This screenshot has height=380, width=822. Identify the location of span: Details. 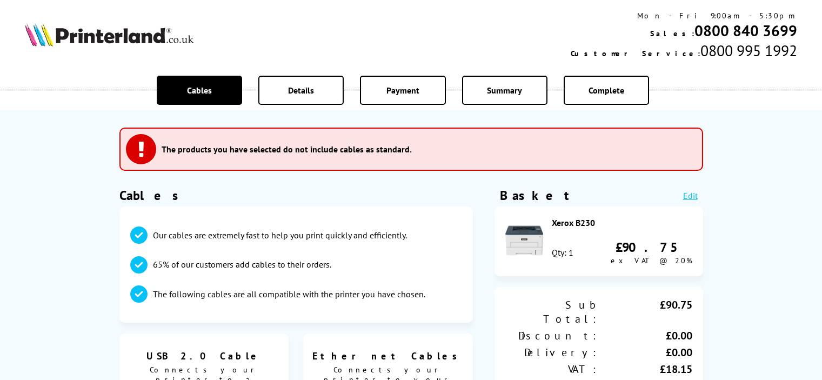
(301, 90).